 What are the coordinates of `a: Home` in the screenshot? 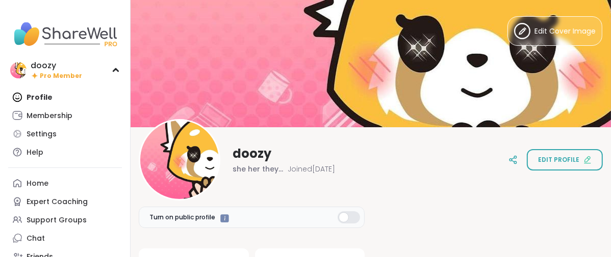 It's located at (65, 184).